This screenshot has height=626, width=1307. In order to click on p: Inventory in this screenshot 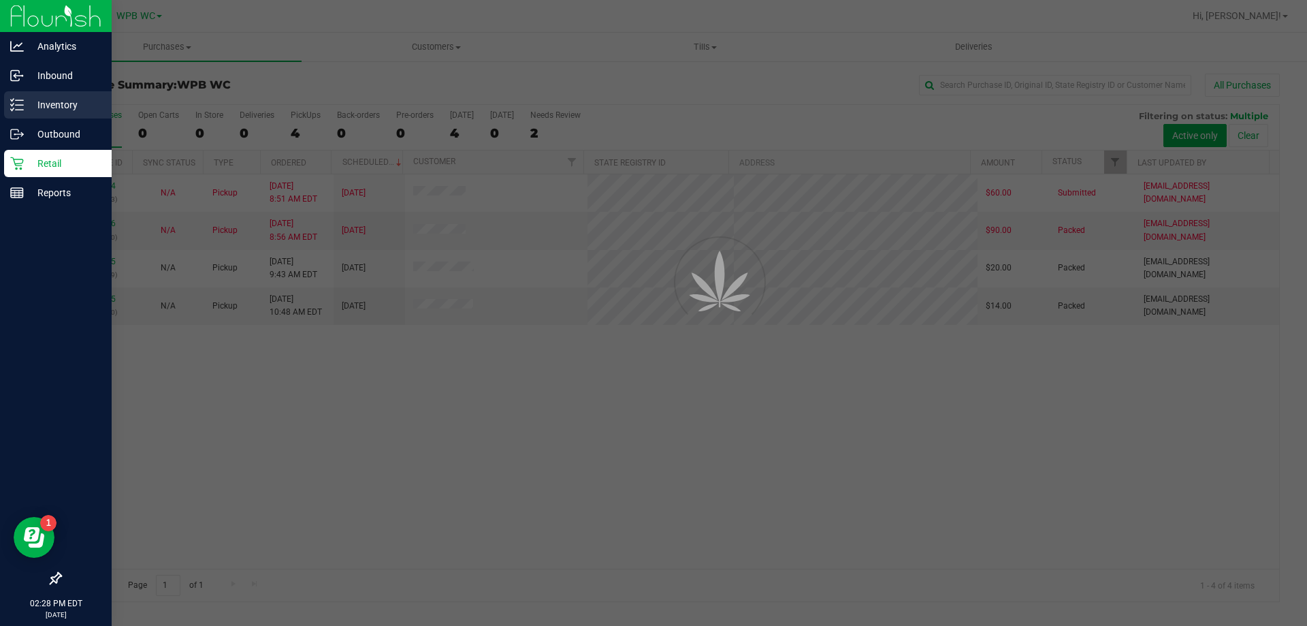, I will do `click(65, 105)`.